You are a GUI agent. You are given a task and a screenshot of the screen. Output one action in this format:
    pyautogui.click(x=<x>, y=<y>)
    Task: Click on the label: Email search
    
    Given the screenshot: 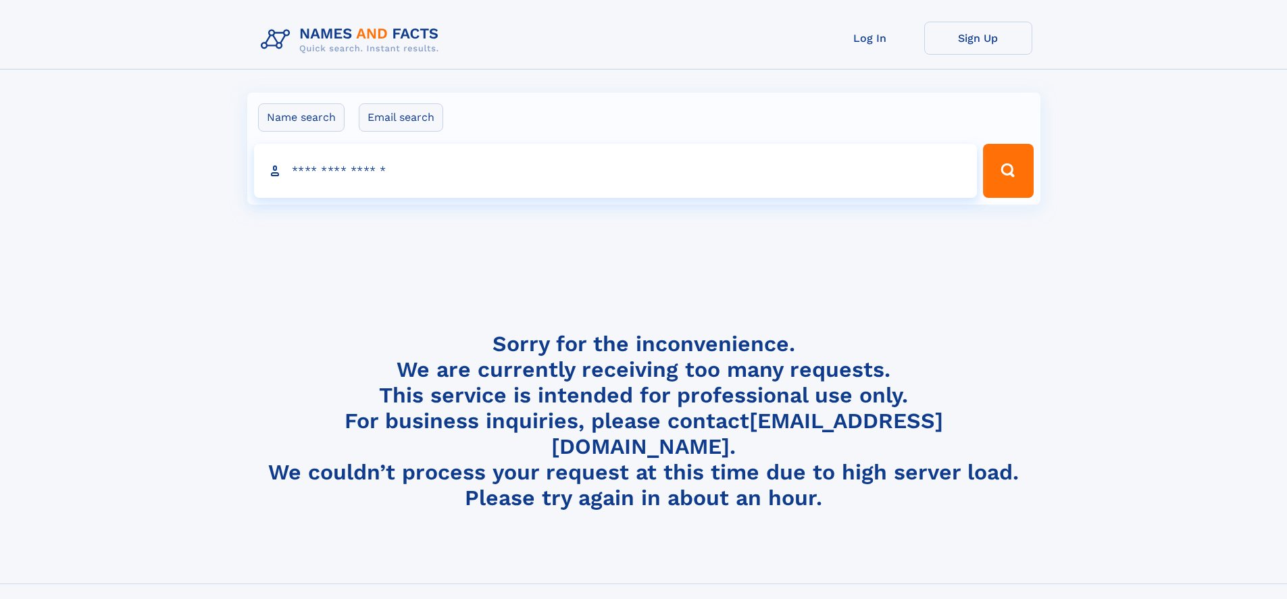 What is the action you would take?
    pyautogui.click(x=400, y=118)
    